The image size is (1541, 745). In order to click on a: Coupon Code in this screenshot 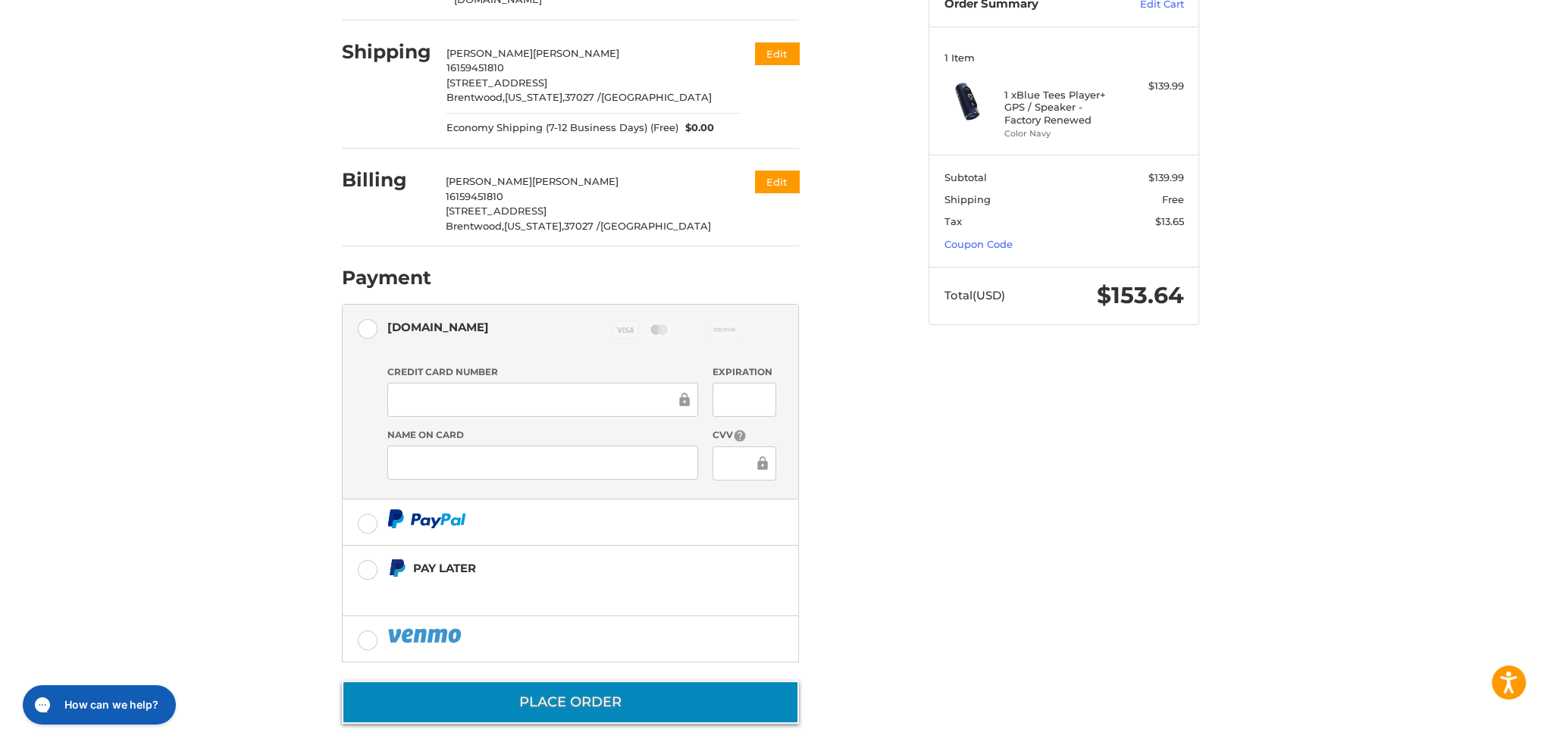, I will do `click(979, 244)`.